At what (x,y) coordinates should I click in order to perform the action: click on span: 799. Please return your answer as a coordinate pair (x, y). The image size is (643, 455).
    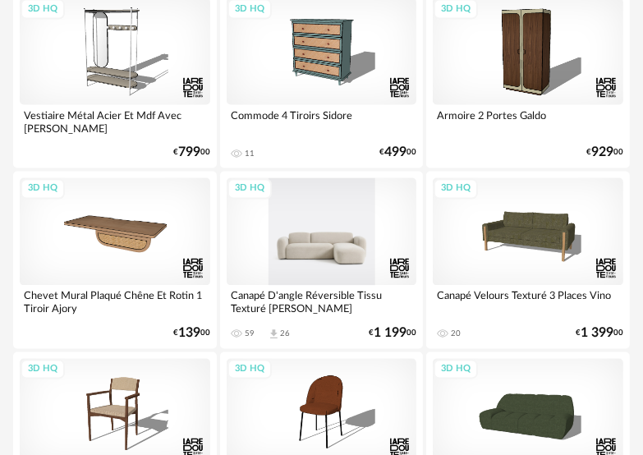
    Looking at the image, I should click on (189, 153).